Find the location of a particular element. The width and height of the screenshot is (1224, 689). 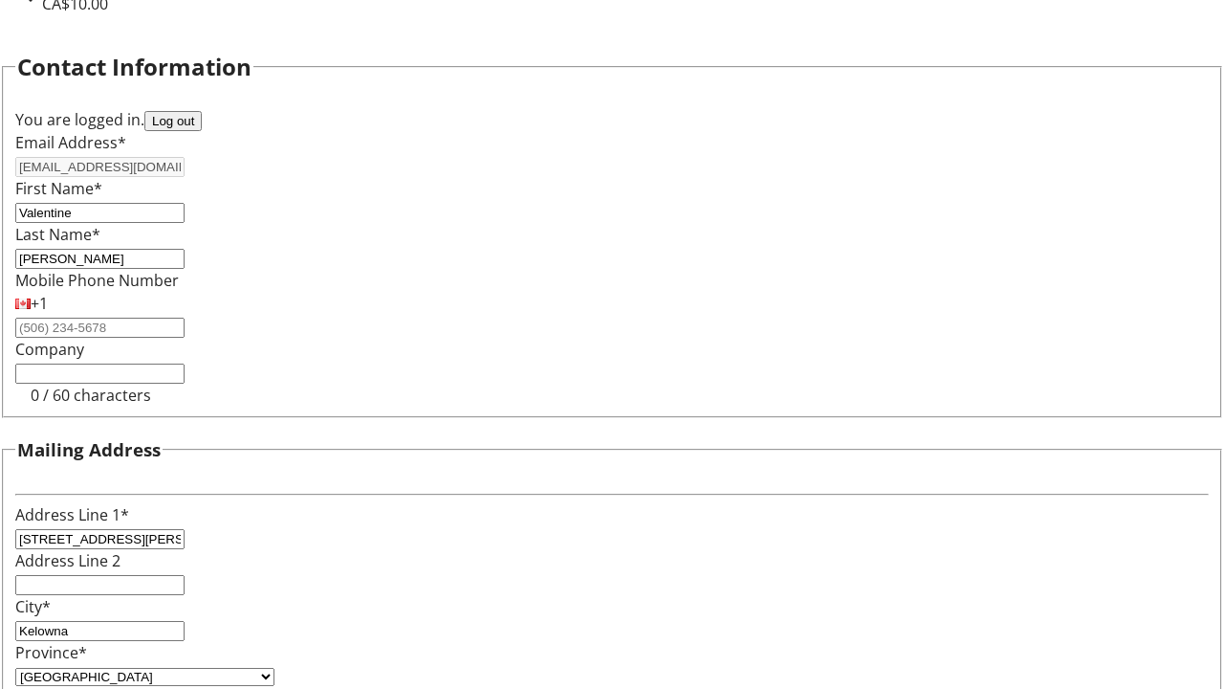

label: Province* is located at coordinates (51, 652).